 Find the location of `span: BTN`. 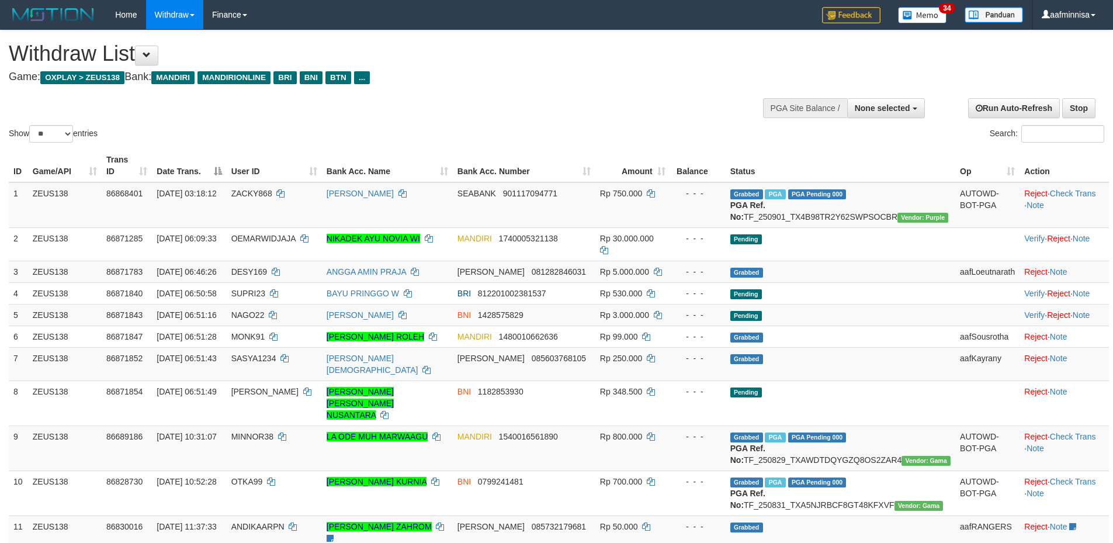

span: BTN is located at coordinates (338, 78).